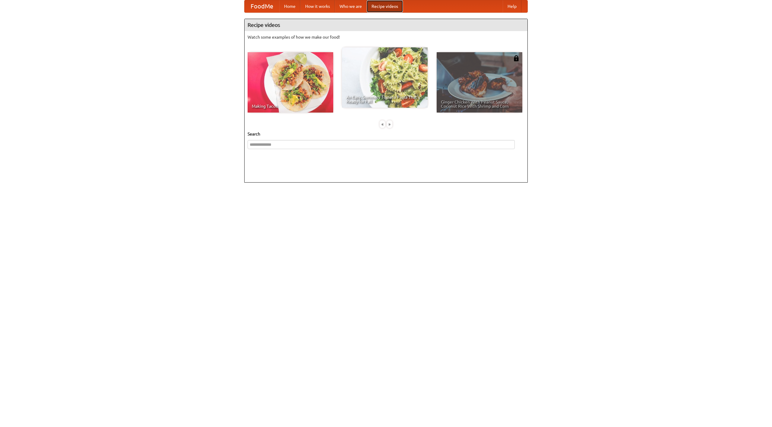 This screenshot has width=772, height=427. I want to click on h4: Recipe videos, so click(386, 25).